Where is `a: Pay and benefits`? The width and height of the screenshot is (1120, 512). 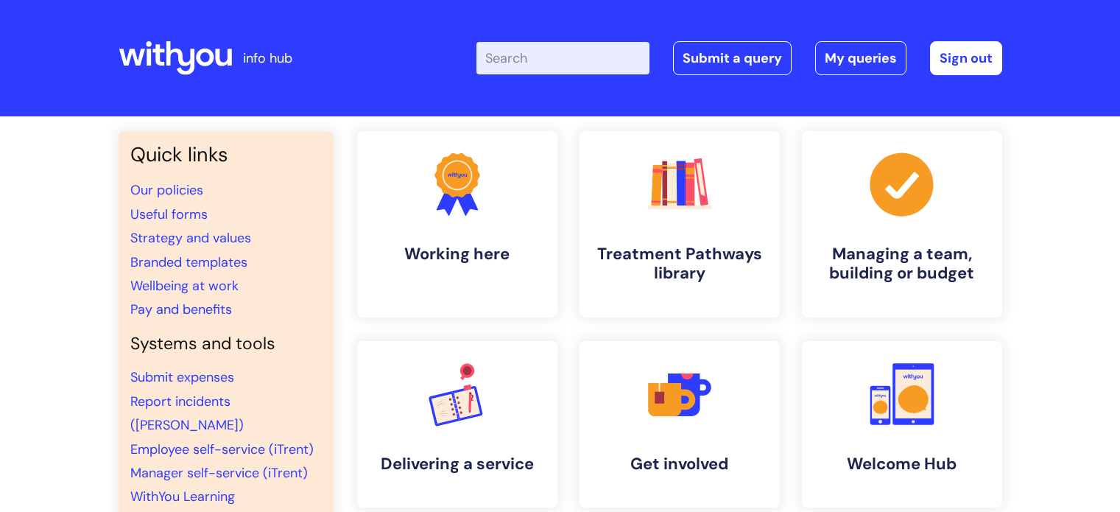
a: Pay and benefits is located at coordinates (181, 309).